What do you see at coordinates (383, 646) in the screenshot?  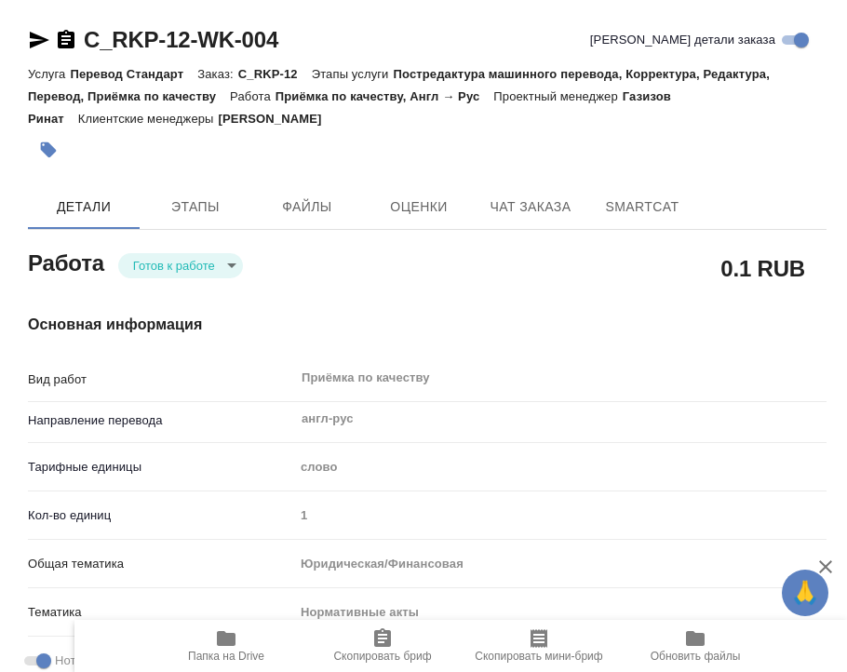 I see `button: Скопировать бриф` at bounding box center [383, 646].